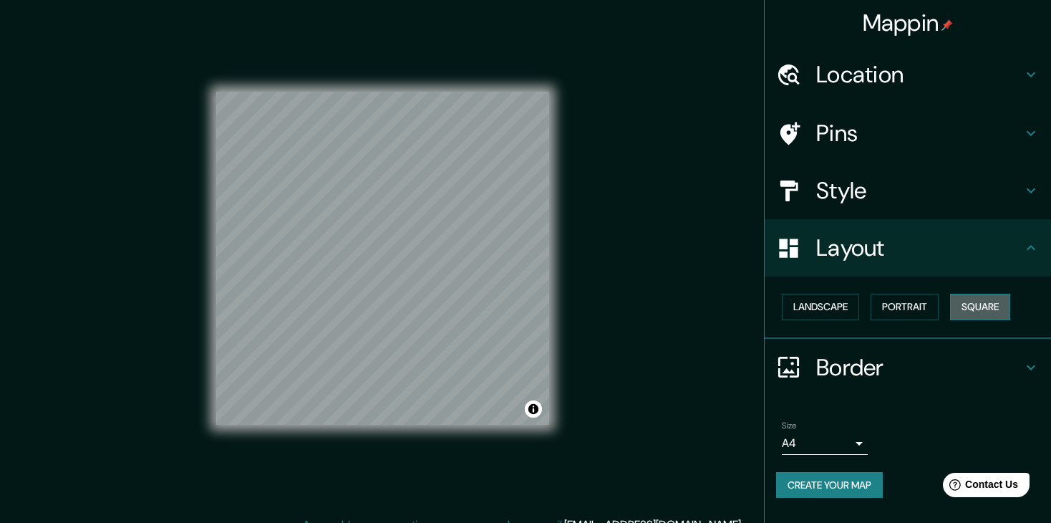 This screenshot has width=1051, height=523. What do you see at coordinates (947, 25) in the screenshot?
I see `img: pin-icon.png` at bounding box center [947, 25].